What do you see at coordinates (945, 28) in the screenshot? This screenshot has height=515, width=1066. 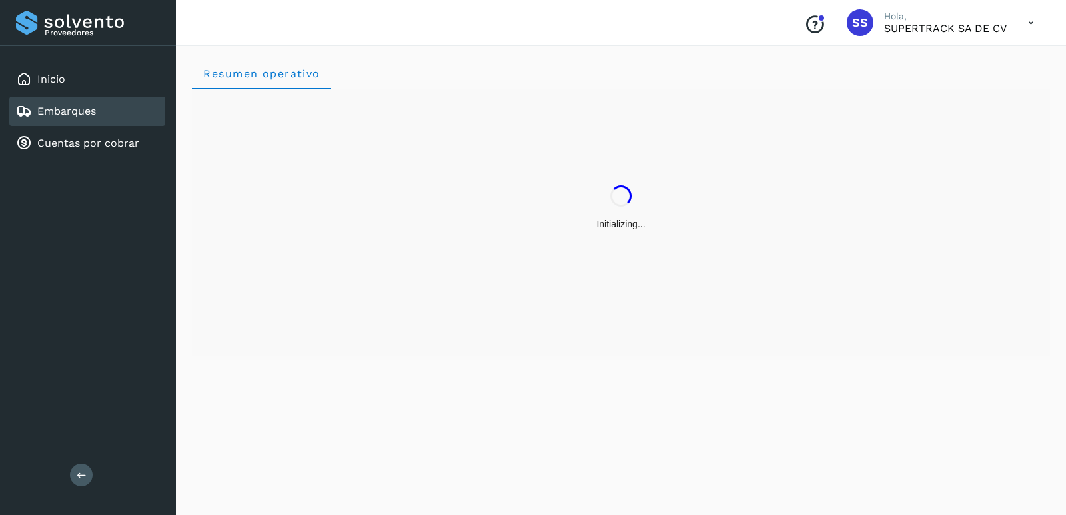 I see `p: SUPERTRACK SA DE CV` at bounding box center [945, 28].